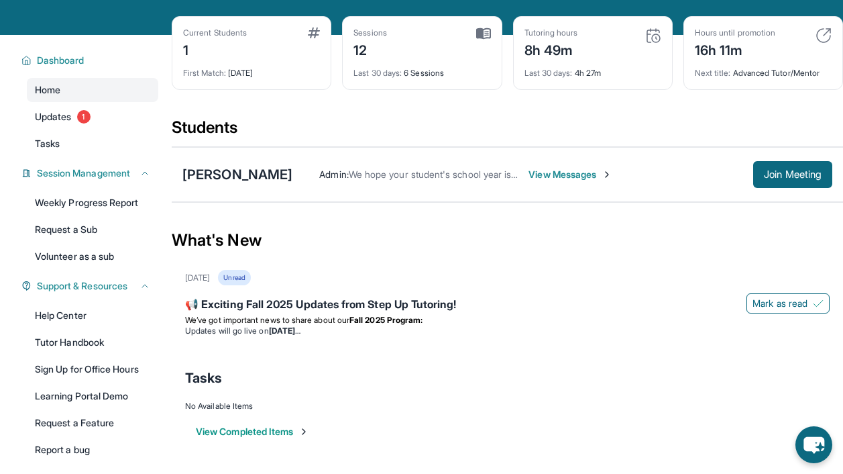 The height and width of the screenshot is (474, 843). I want to click on img: Mark as read, so click(818, 303).